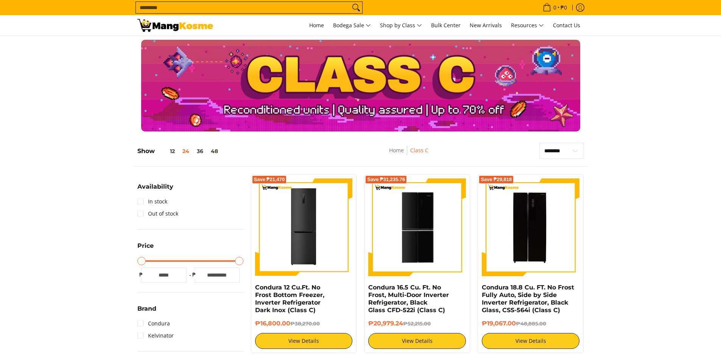  Describe the element at coordinates (154, 323) in the screenshot. I see `a: Condura` at that location.